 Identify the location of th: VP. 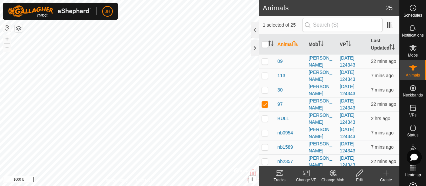
(353, 45).